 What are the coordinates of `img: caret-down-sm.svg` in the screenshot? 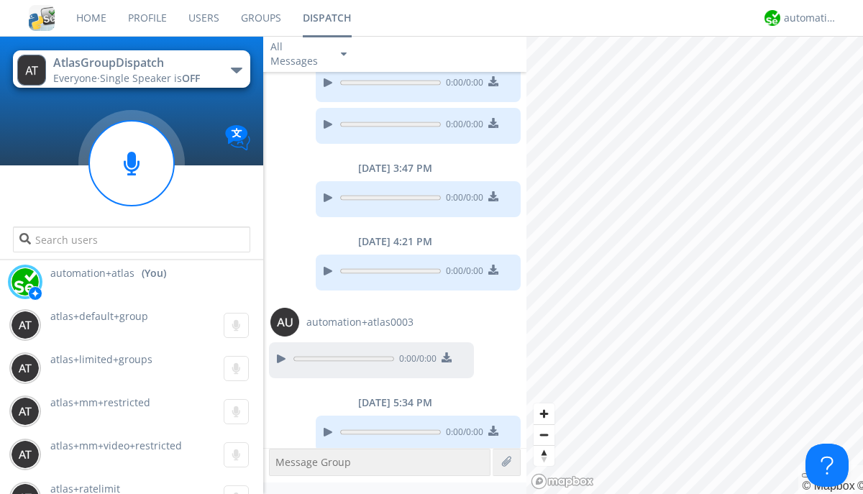 It's located at (344, 54).